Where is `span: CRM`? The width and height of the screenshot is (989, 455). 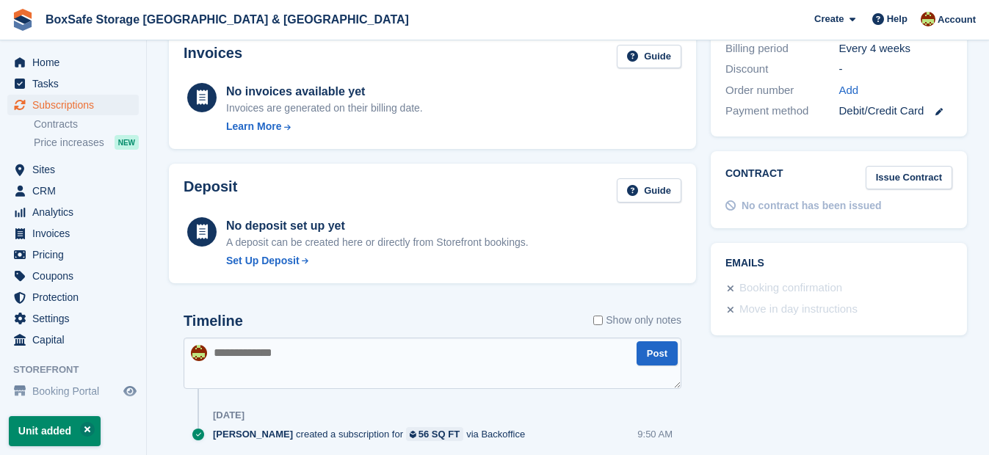 span: CRM is located at coordinates (76, 191).